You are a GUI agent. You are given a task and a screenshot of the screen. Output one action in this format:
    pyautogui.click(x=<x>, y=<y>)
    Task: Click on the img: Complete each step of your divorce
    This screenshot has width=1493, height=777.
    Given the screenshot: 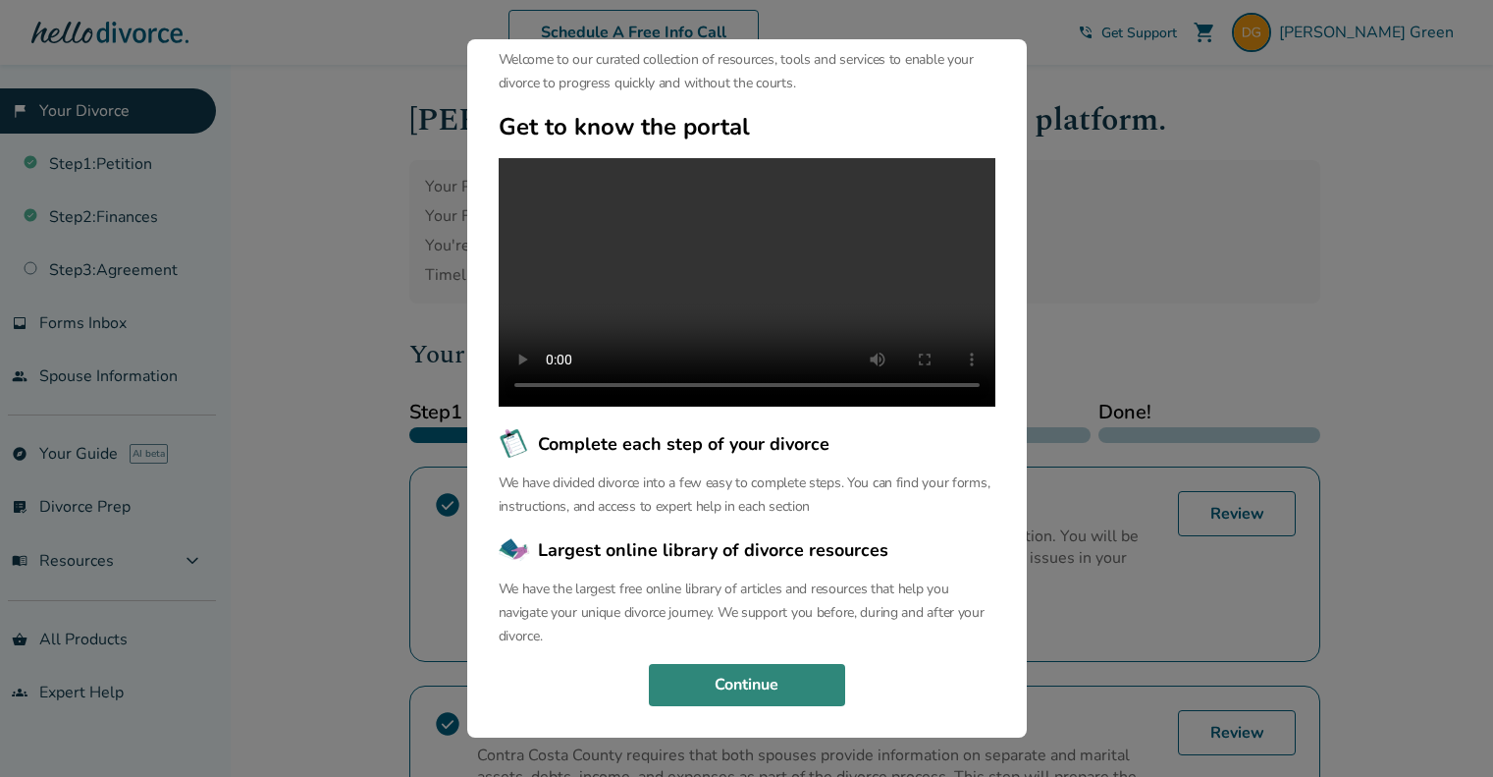 What is the action you would take?
    pyautogui.click(x=514, y=444)
    